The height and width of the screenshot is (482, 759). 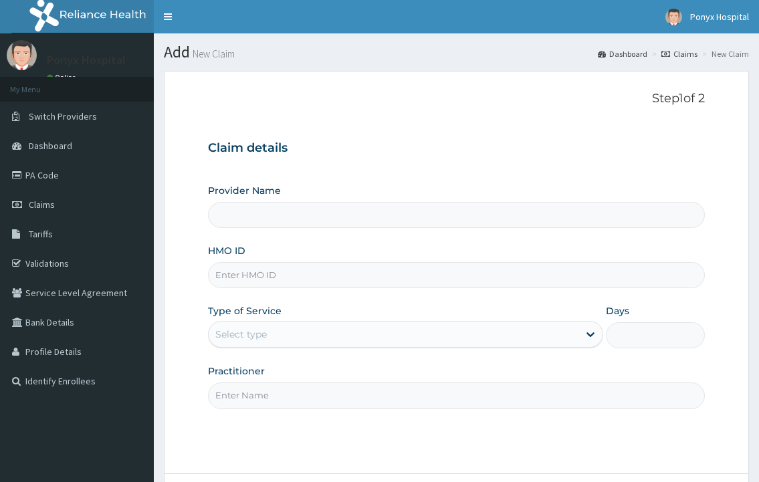 I want to click on span: Switch Providers, so click(x=63, y=116).